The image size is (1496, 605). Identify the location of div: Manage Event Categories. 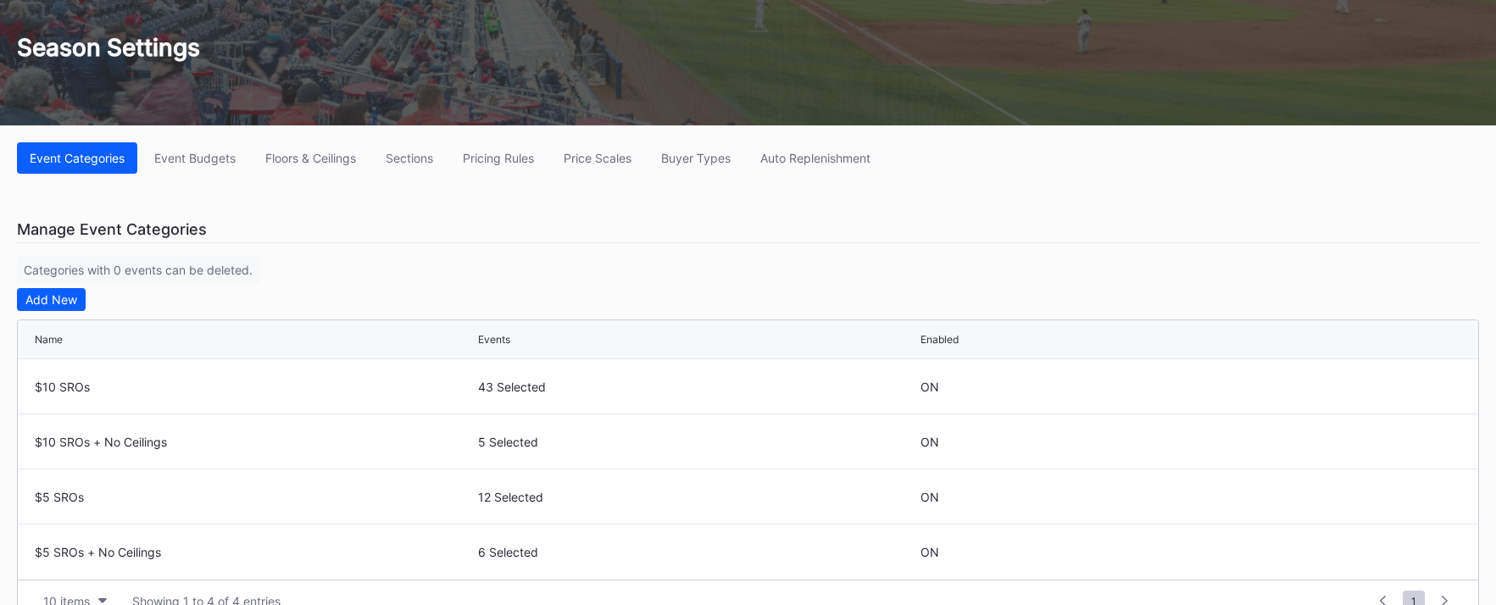
(748, 230).